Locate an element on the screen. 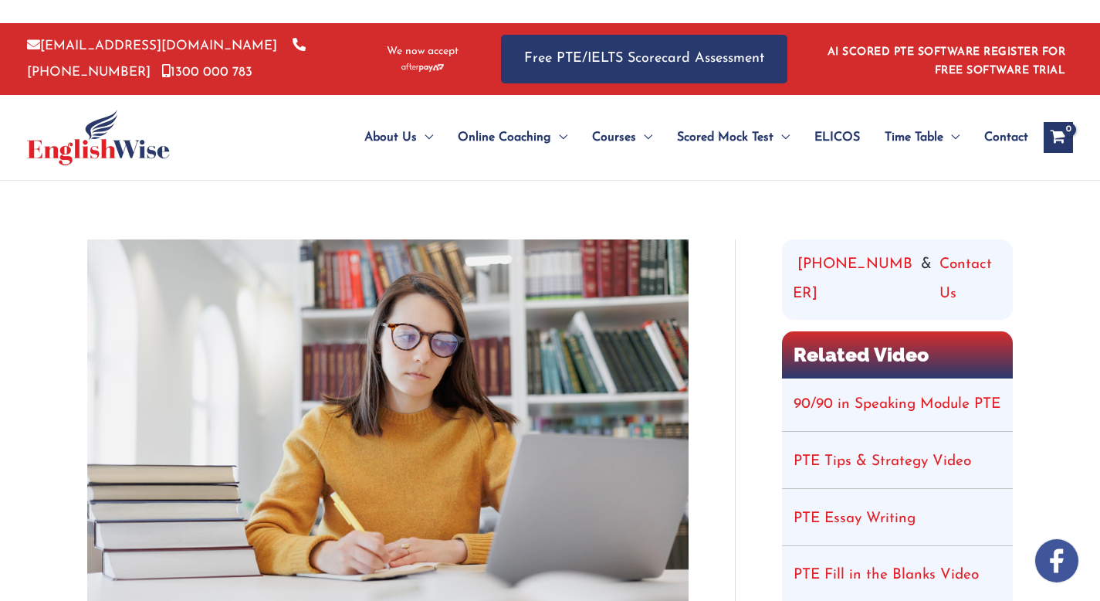 The image size is (1100, 601). span: Online Coaching is located at coordinates (504, 137).